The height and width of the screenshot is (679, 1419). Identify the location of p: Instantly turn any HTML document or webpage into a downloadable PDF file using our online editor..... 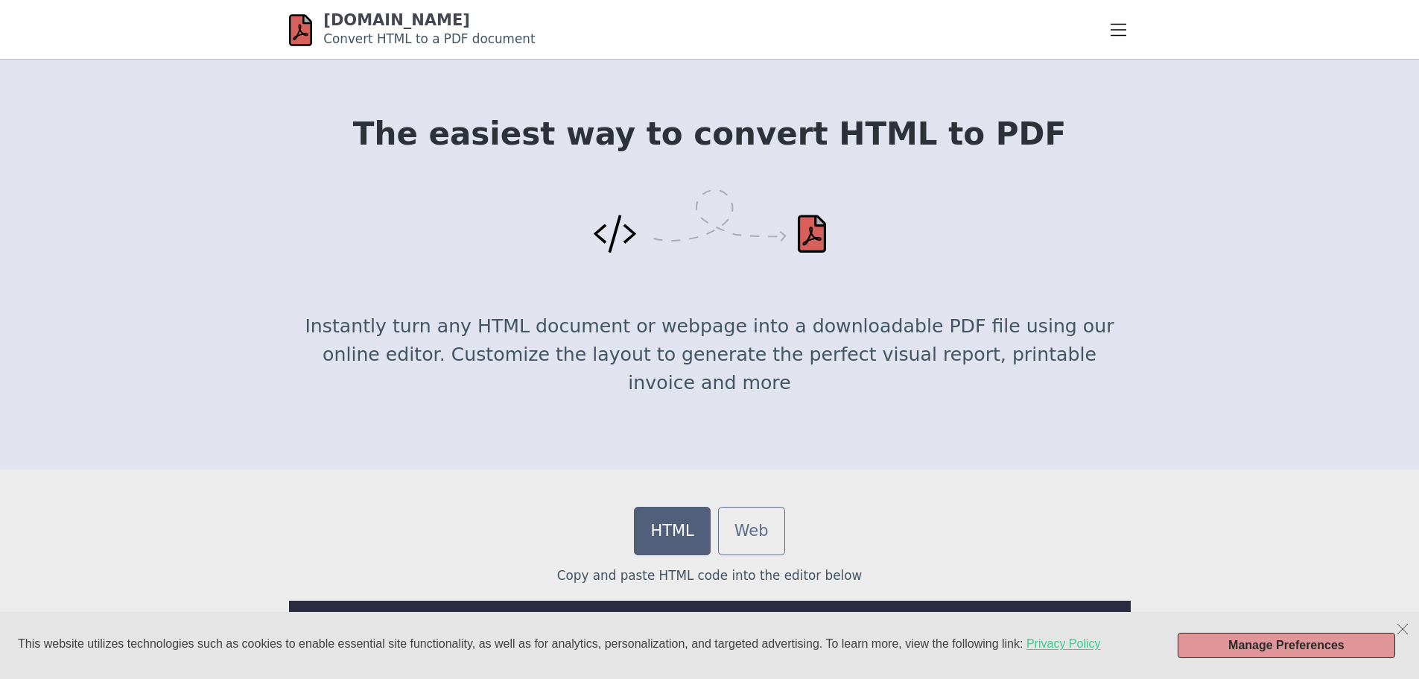
(710, 354).